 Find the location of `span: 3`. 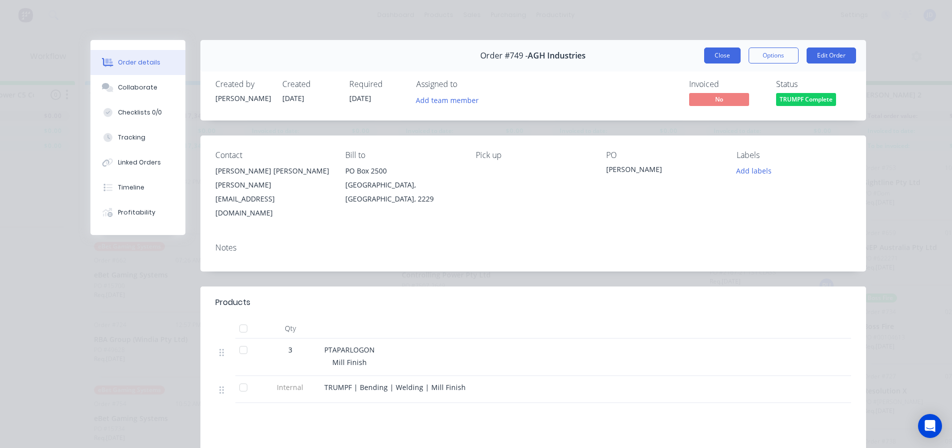

span: 3 is located at coordinates (290, 349).